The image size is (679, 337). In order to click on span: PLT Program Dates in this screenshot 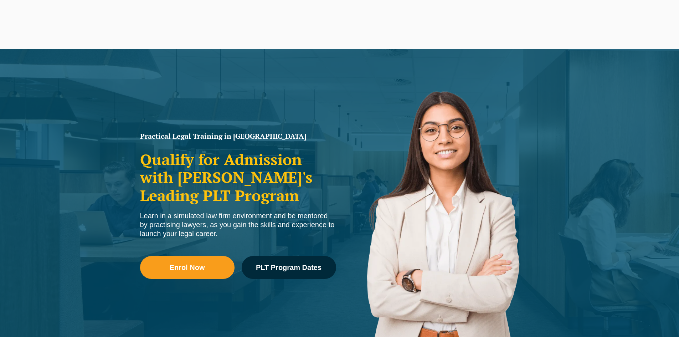, I will do `click(289, 267)`.